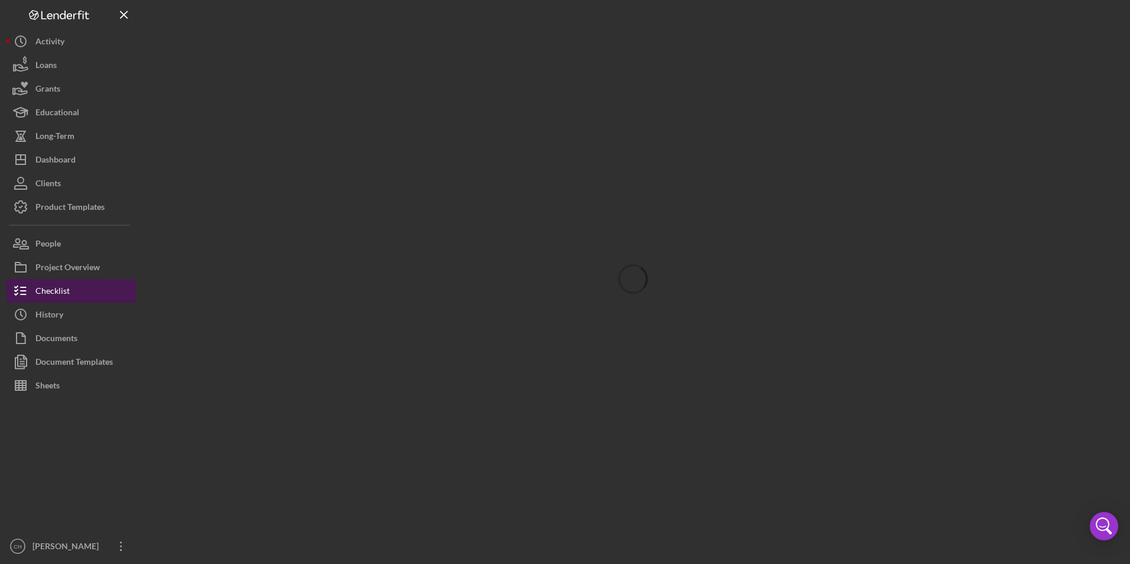  What do you see at coordinates (71, 267) in the screenshot?
I see `a: Project Overview` at bounding box center [71, 267].